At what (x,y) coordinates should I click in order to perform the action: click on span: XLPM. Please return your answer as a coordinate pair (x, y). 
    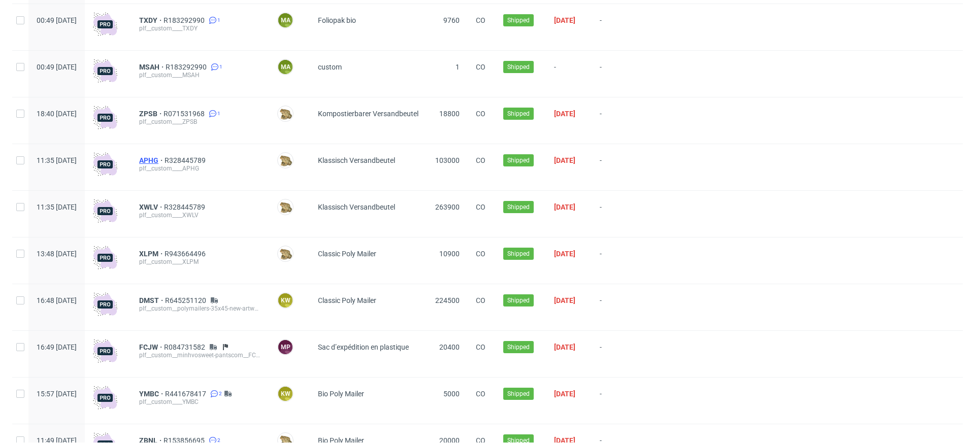
    Looking at the image, I should click on (152, 254).